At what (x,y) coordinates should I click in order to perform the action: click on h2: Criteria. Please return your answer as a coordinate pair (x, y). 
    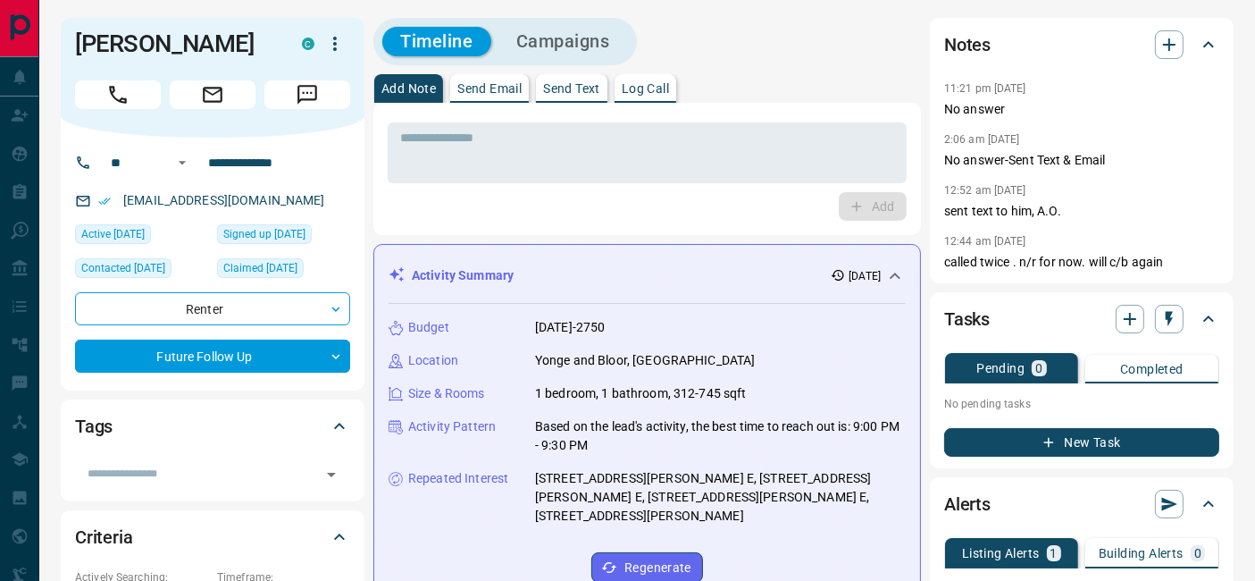
    Looking at the image, I should click on (104, 537).